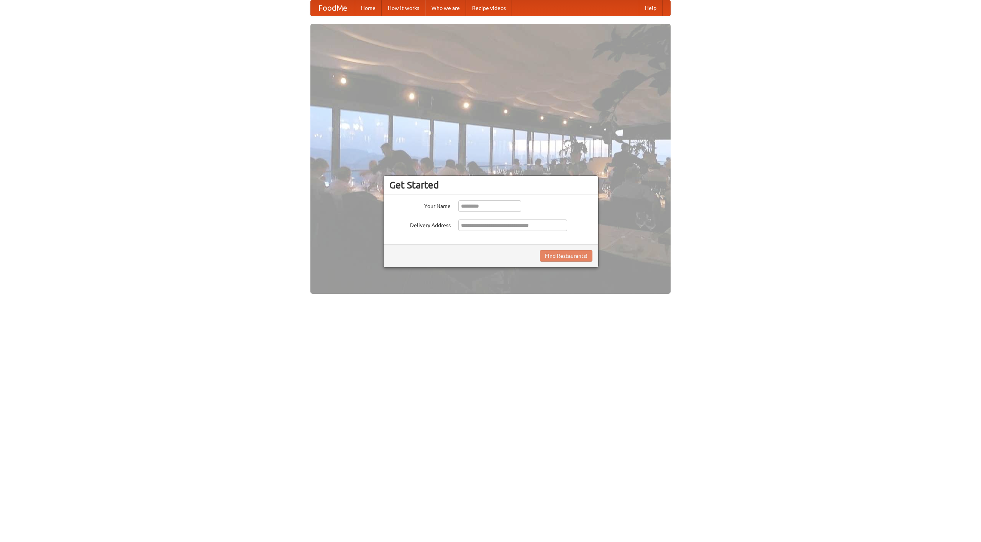 The height and width of the screenshot is (542, 981). Describe the element at coordinates (566, 256) in the screenshot. I see `button: Find Restaurants!` at that location.